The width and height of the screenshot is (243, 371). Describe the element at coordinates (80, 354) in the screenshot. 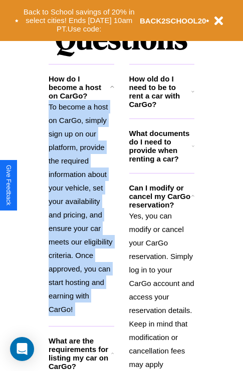

I see `h3: What are the requirements for listing my car on CarGo?` at that location.